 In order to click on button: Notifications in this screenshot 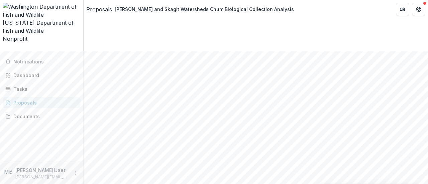, I will do `click(41, 62)`.